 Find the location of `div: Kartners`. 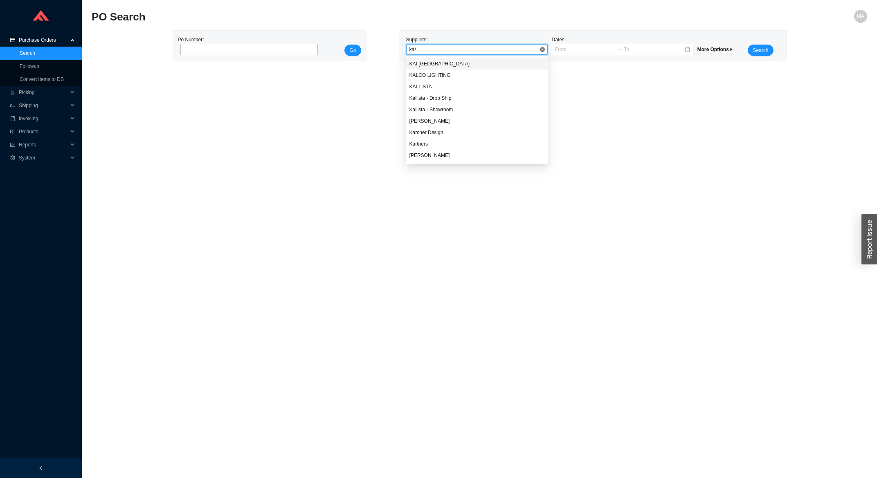

div: Kartners is located at coordinates (477, 144).